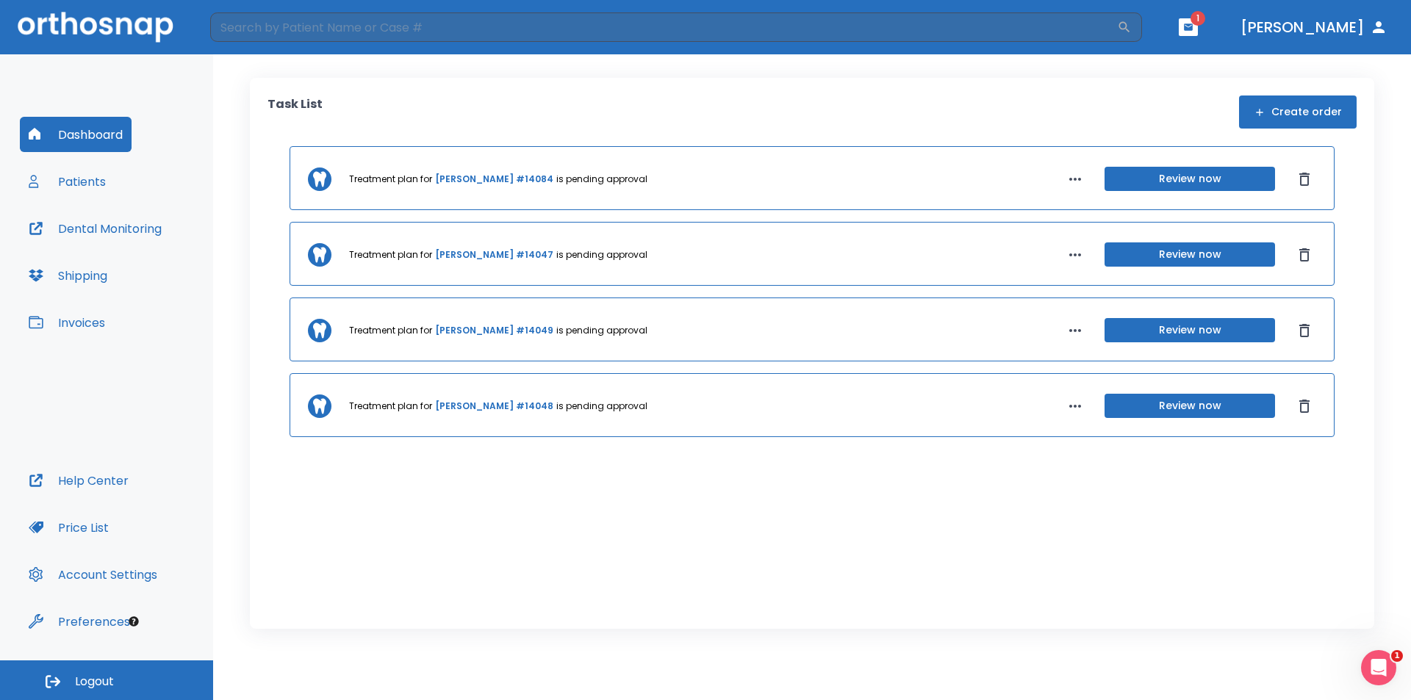 The width and height of the screenshot is (1411, 700). Describe the element at coordinates (295, 112) in the screenshot. I see `p: Task List` at that location.